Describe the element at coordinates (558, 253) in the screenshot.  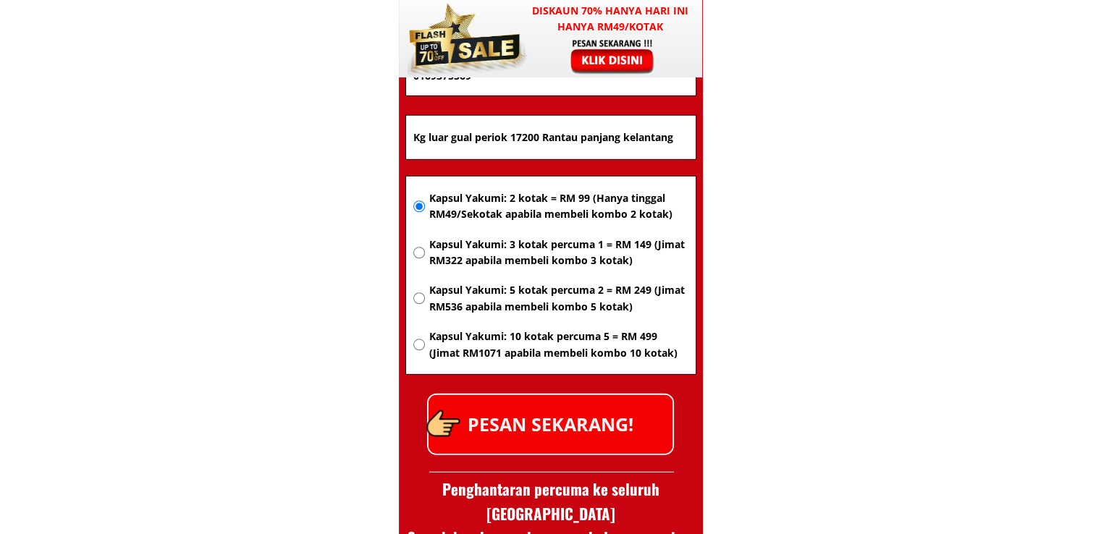
I see `span: Kapsul Yakumi: 3 kotak percuma 1 = RM 149 (Jimat RM322 apabila membeli kombo 3 kotak)` at that location.